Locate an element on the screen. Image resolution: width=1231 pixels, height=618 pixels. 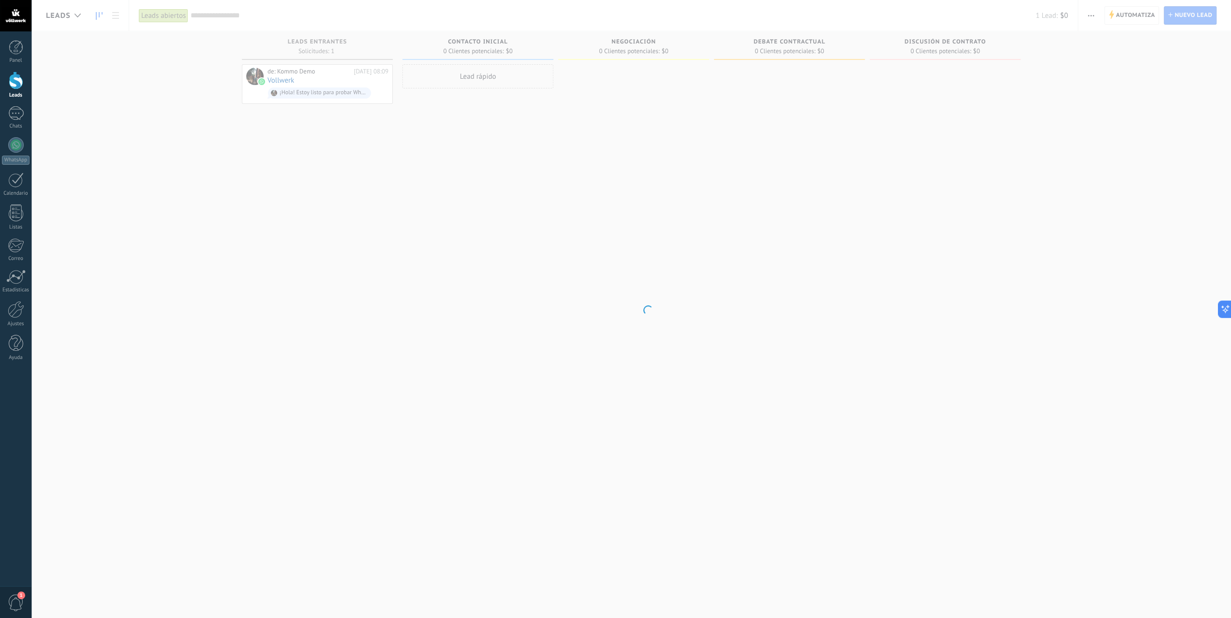
div: Correo is located at coordinates (16, 259).